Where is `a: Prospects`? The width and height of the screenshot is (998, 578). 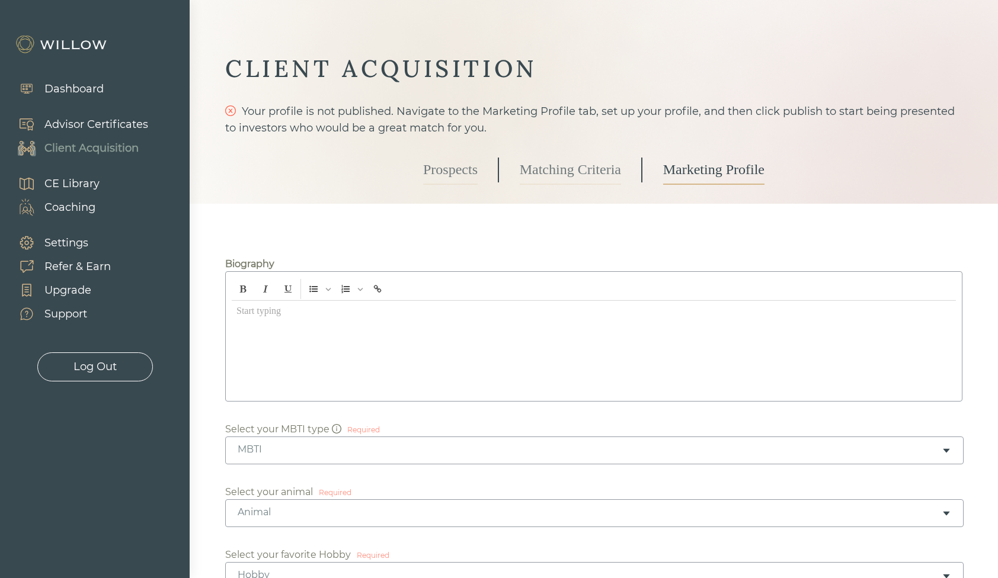
a: Prospects is located at coordinates (450, 170).